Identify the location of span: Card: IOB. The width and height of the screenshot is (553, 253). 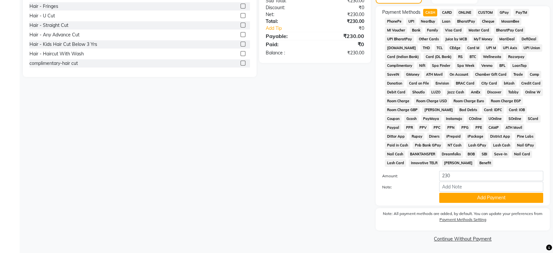
(517, 110).